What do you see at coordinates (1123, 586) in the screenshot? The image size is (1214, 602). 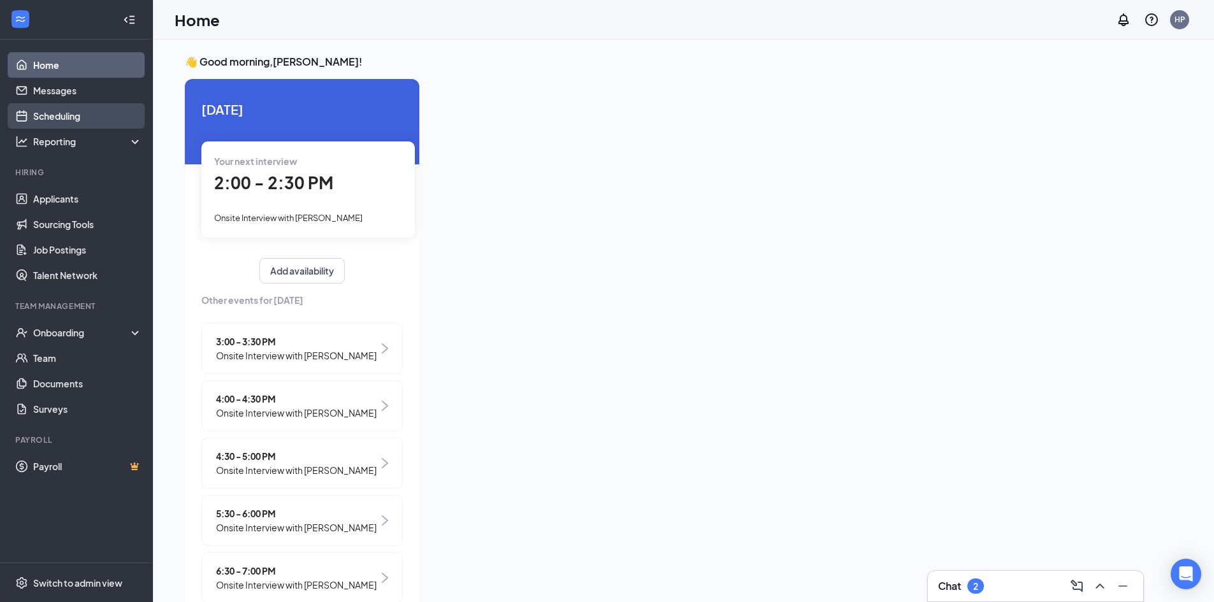 I see `button: Minimize` at bounding box center [1123, 586].